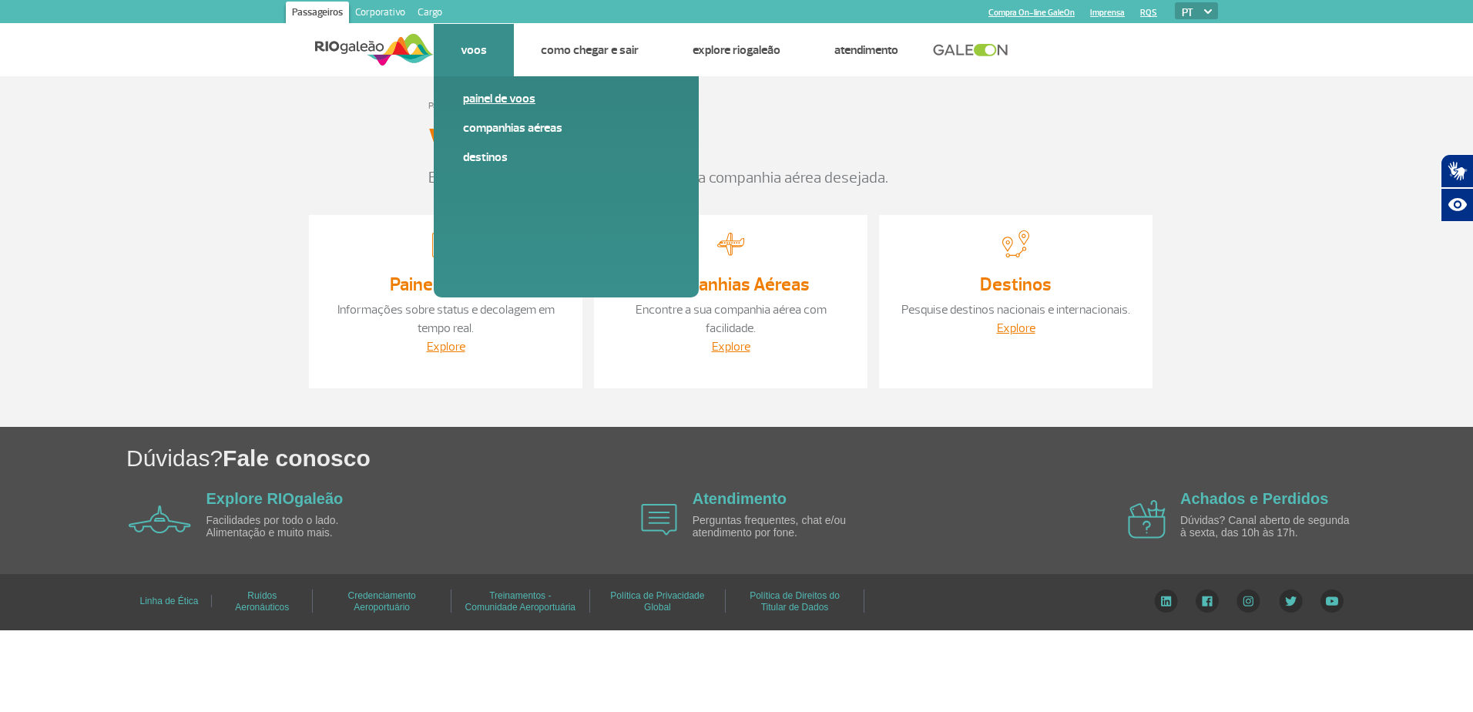  Describe the element at coordinates (430, 14) in the screenshot. I see `a: Cargo` at that location.